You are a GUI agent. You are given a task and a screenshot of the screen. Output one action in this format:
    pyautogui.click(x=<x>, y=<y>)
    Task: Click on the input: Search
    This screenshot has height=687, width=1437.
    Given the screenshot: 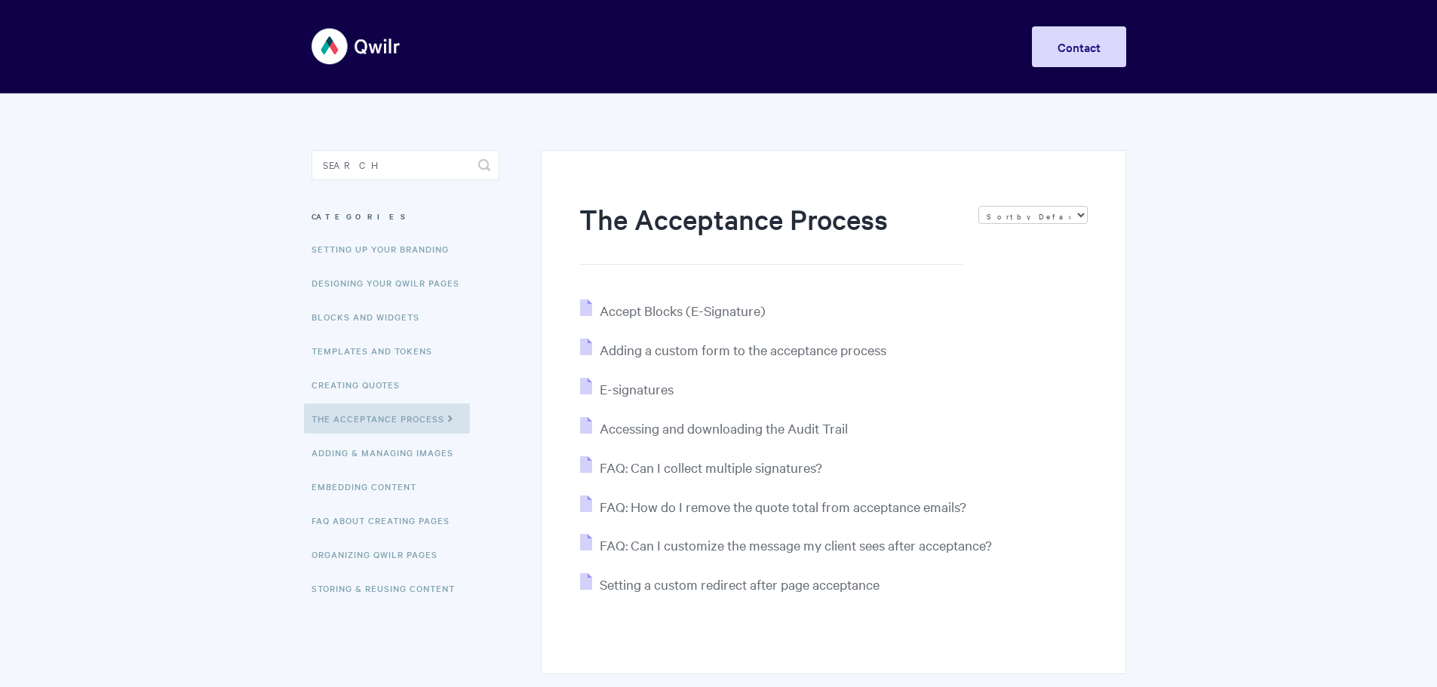 What is the action you would take?
    pyautogui.click(x=405, y=165)
    